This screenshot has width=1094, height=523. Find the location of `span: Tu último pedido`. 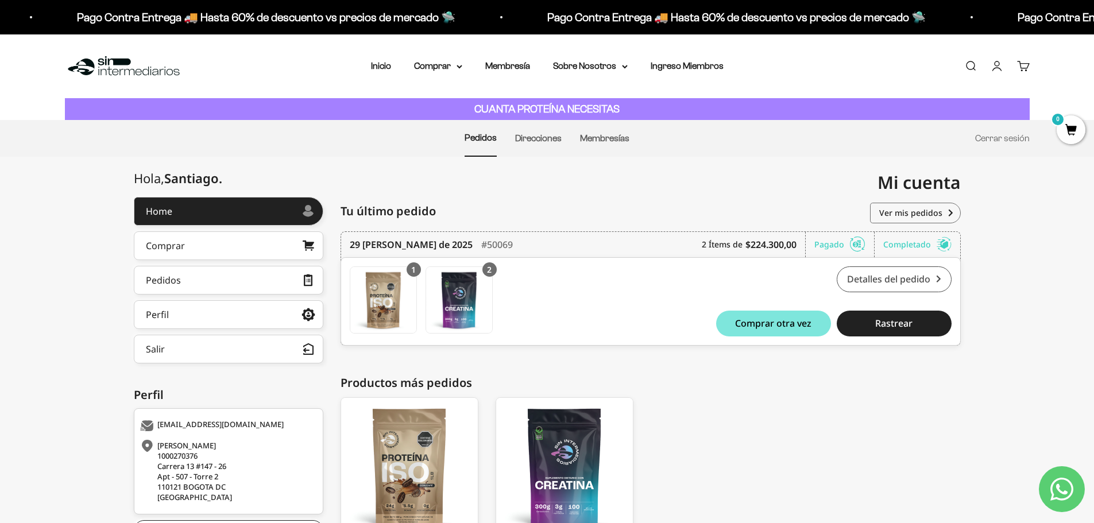

span: Tu último pedido is located at coordinates (388, 211).